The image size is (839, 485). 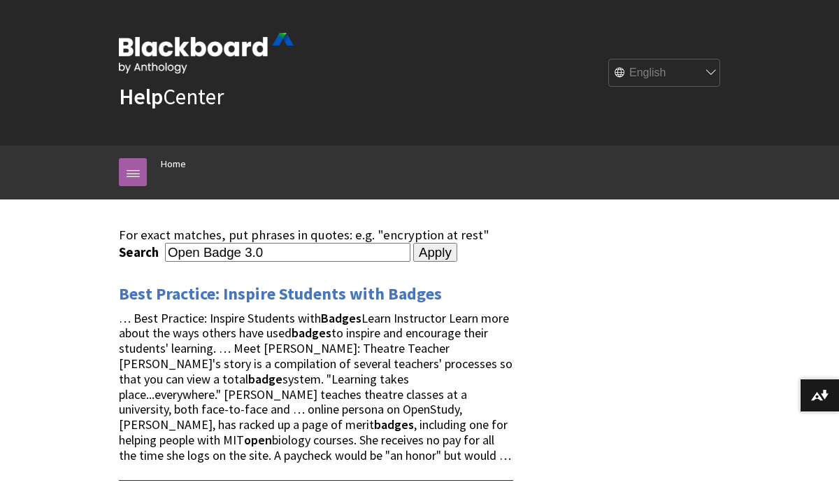 What do you see at coordinates (280, 294) in the screenshot?
I see `a: Best Practice: Inspire Students with Badges` at bounding box center [280, 294].